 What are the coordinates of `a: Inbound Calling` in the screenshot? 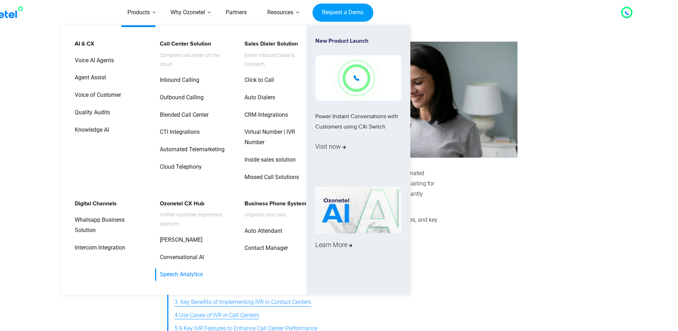 It's located at (178, 80).